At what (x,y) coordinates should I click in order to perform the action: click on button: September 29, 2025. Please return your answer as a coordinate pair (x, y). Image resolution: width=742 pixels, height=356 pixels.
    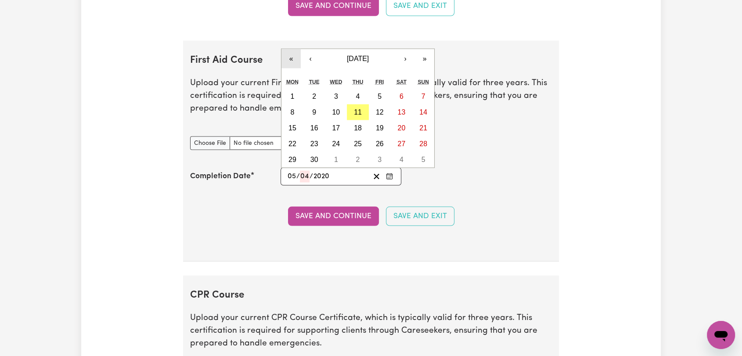
    Looking at the image, I should click on (292, 159).